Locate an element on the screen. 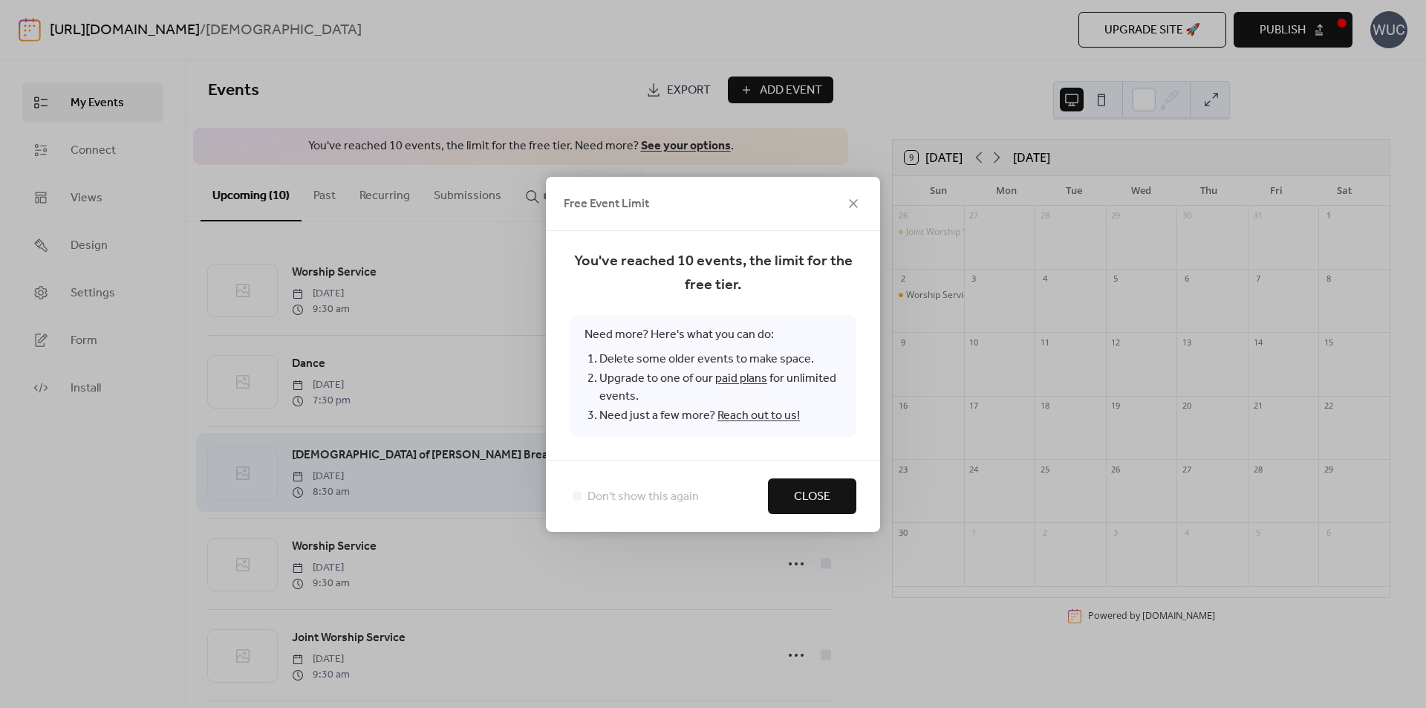  button: Close is located at coordinates (812, 496).